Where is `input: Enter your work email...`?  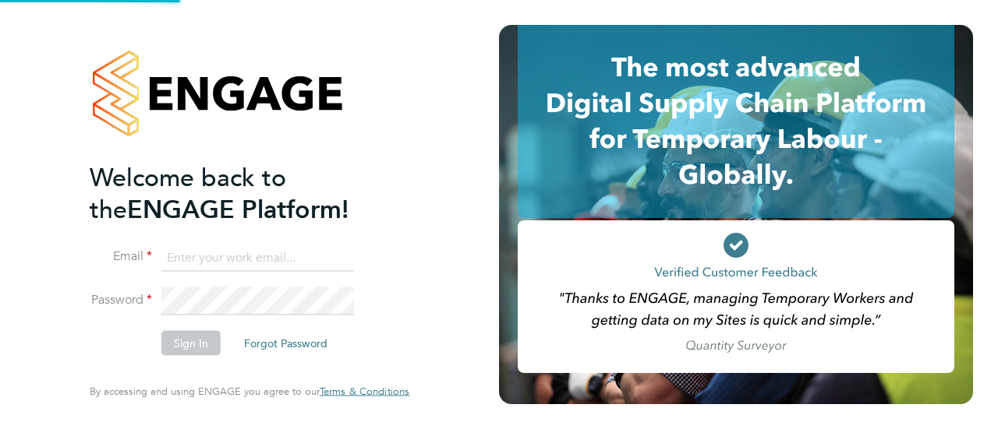 input: Enter your work email... is located at coordinates (257, 258).